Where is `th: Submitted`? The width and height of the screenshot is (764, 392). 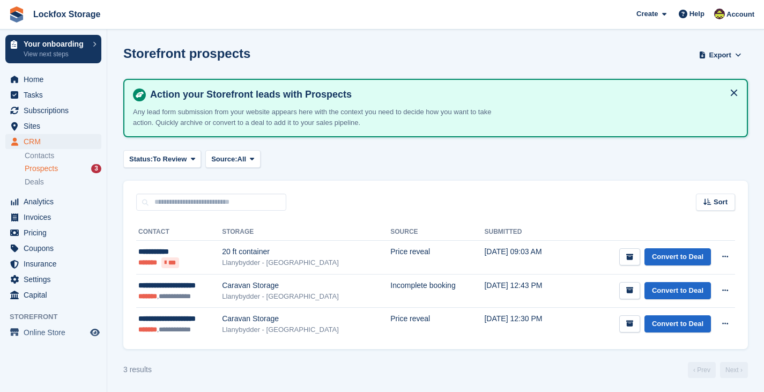 th: Submitted is located at coordinates (526, 232).